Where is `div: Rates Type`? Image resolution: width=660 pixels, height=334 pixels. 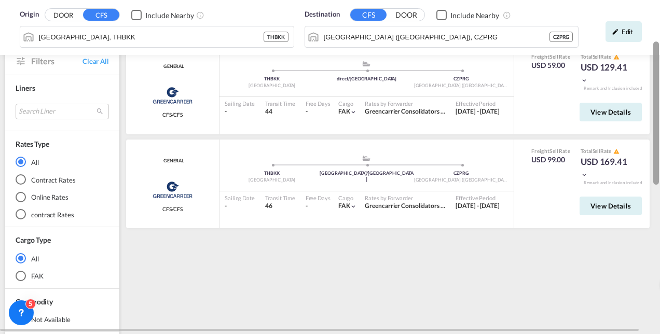
div: Rates Type is located at coordinates (32, 144).